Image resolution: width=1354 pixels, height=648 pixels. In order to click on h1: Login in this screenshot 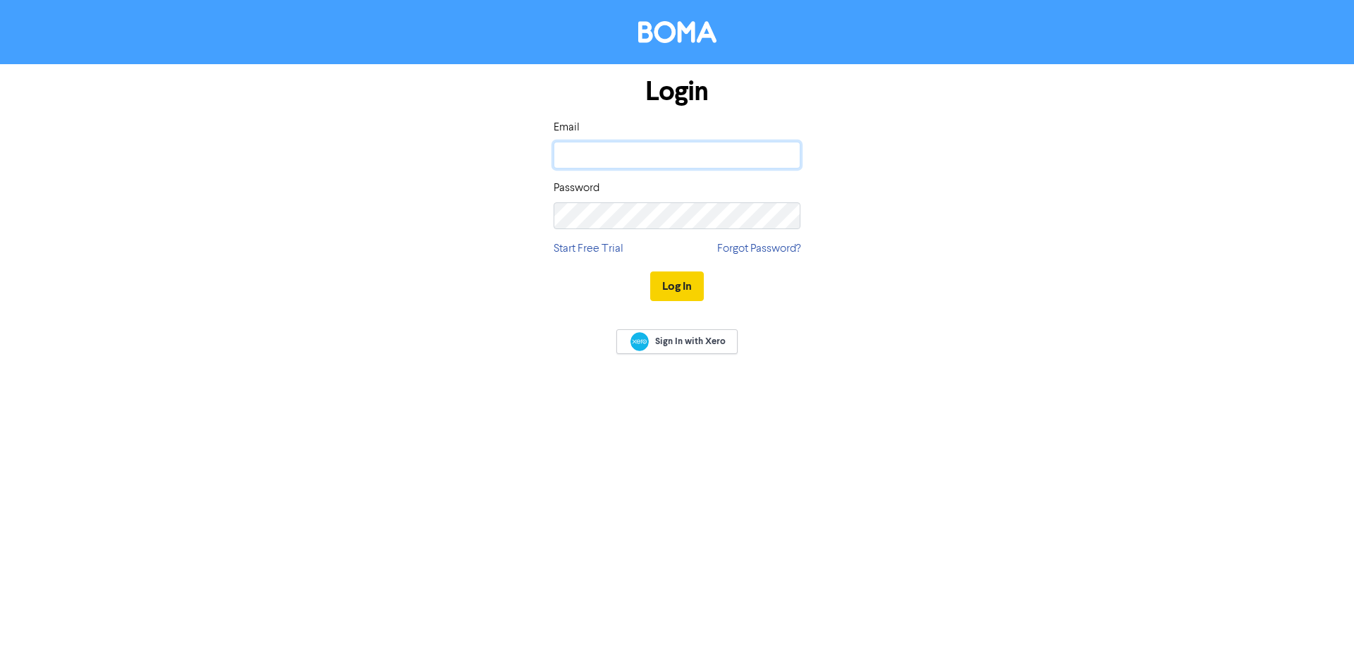, I will do `click(677, 92)`.